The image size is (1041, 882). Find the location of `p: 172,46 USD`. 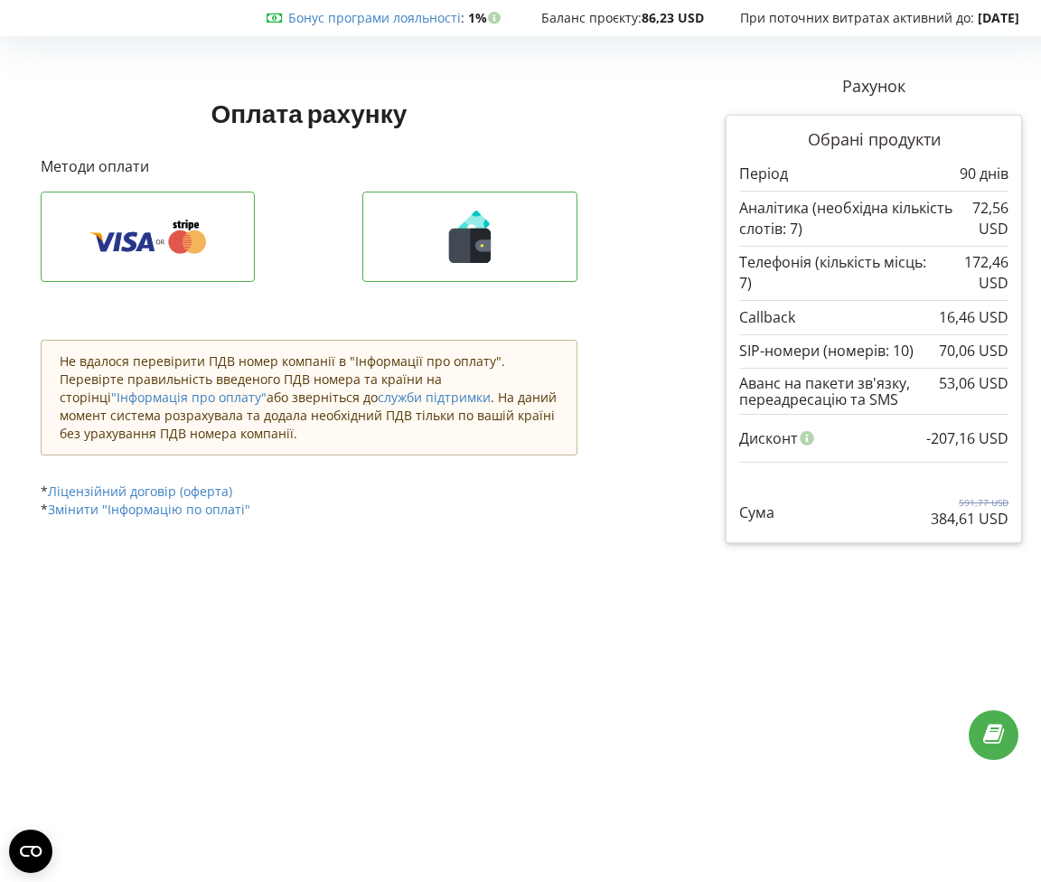

p: 172,46 USD is located at coordinates (972, 273).